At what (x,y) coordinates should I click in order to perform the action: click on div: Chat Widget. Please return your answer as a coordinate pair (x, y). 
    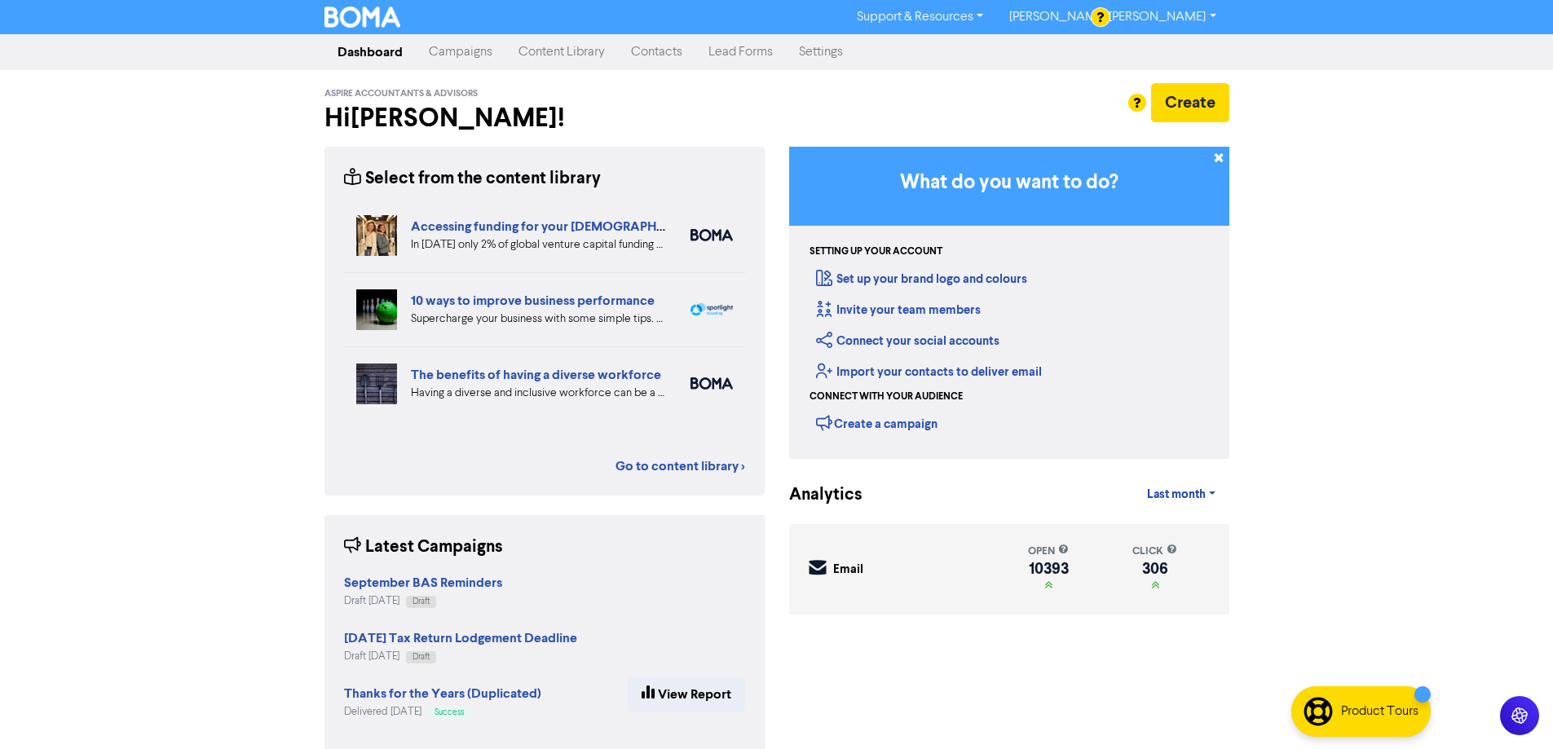
    Looking at the image, I should click on (1512, 710).